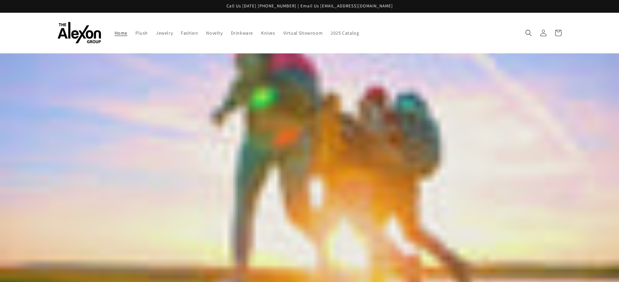  Describe the element at coordinates (268, 33) in the screenshot. I see `span: Knives` at that location.